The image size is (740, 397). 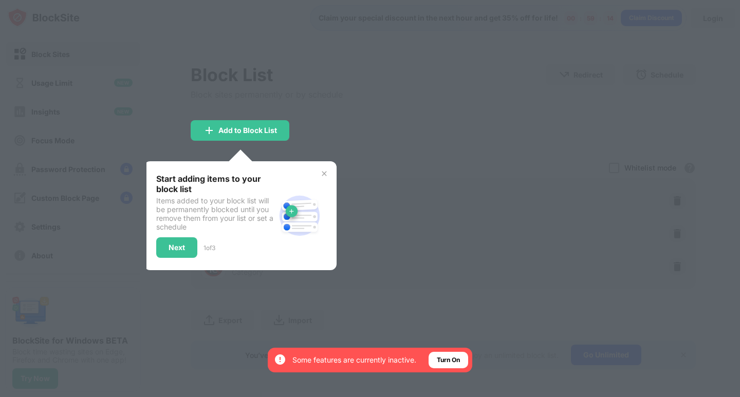 What do you see at coordinates (177, 248) in the screenshot?
I see `div: Next` at bounding box center [177, 248].